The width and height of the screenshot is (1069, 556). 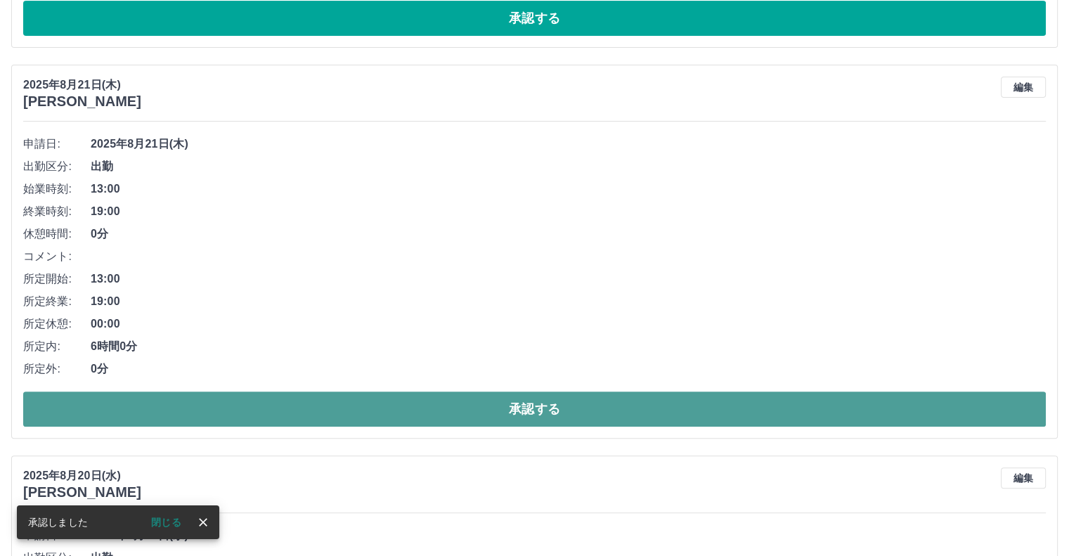 I want to click on span: 始業時刻:, so click(x=57, y=189).